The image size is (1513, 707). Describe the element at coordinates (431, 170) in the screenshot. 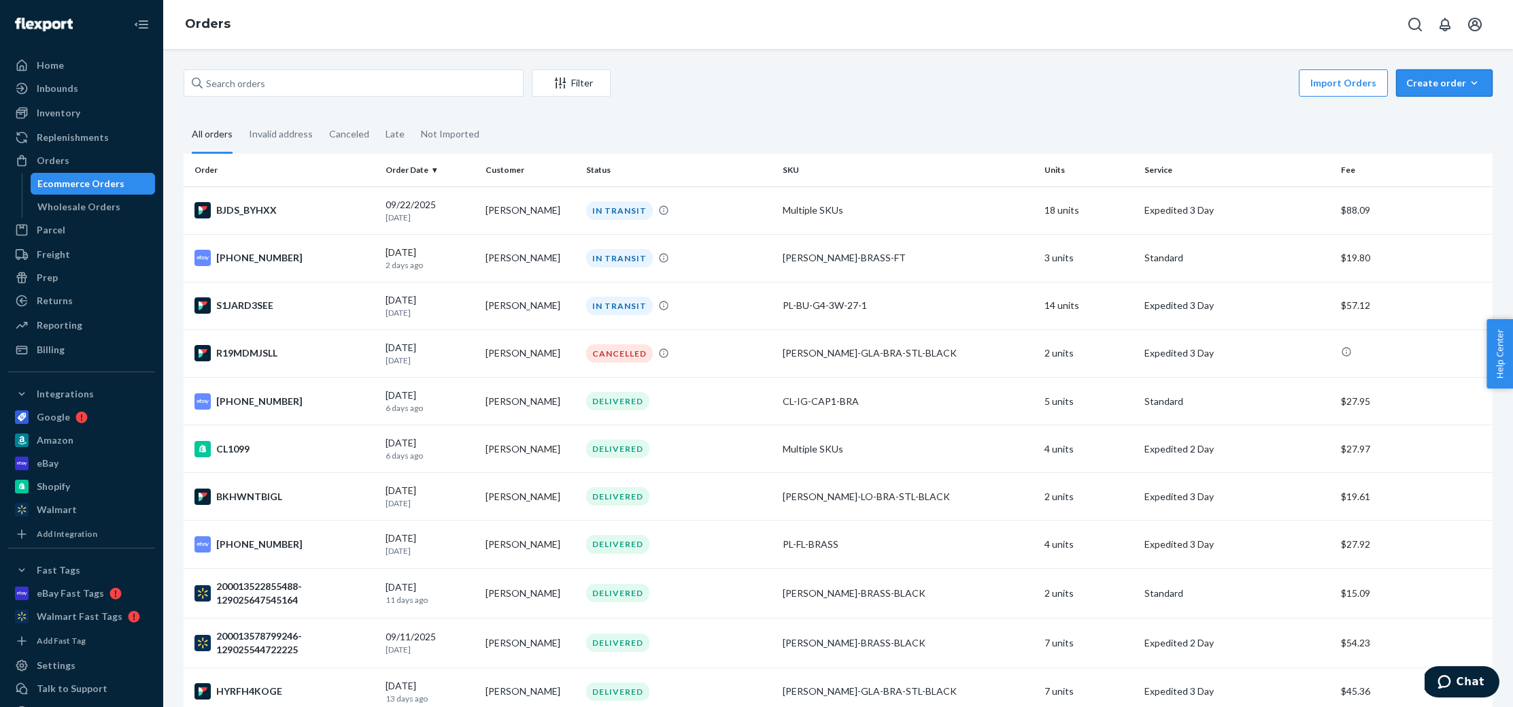

I see `th: Order Date` at that location.